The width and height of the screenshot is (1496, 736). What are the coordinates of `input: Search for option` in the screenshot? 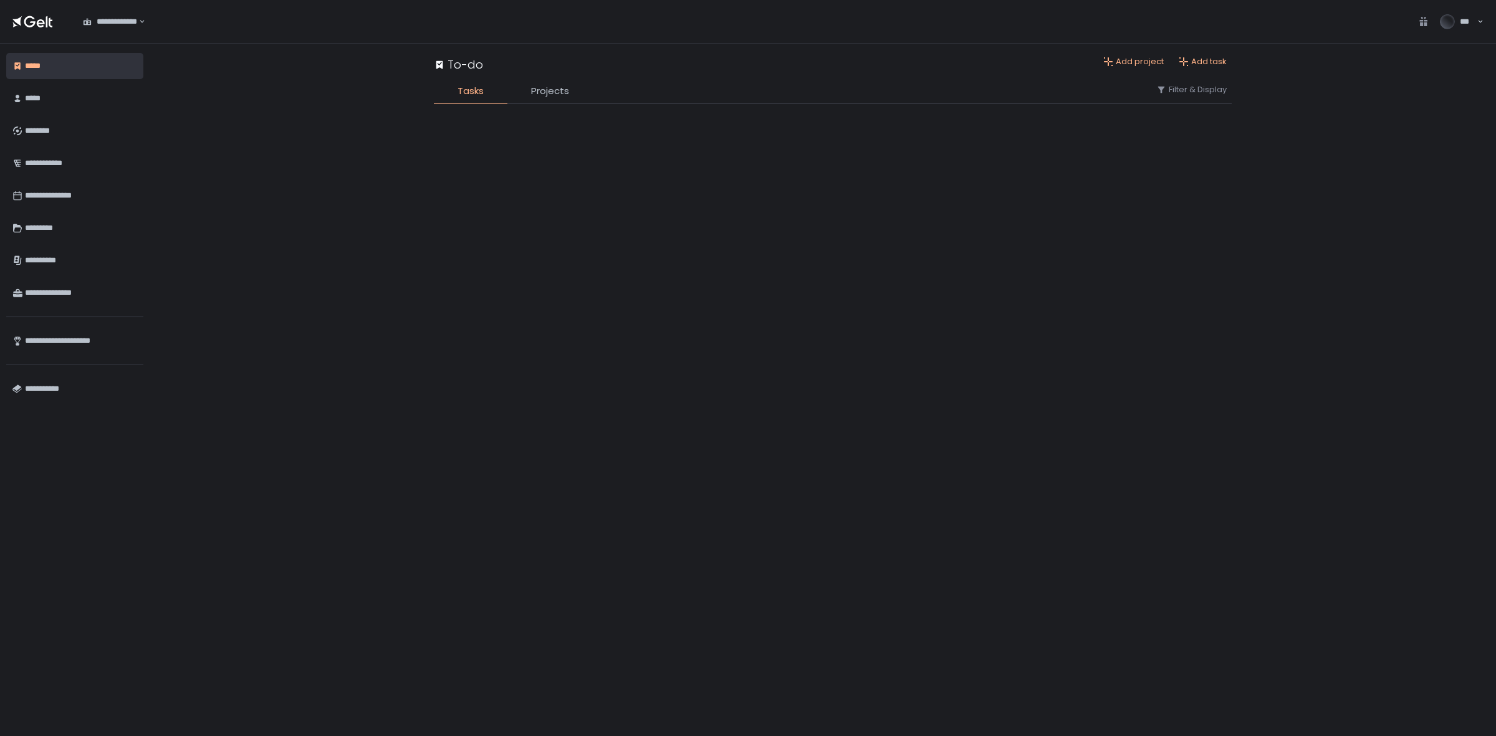 It's located at (137, 22).